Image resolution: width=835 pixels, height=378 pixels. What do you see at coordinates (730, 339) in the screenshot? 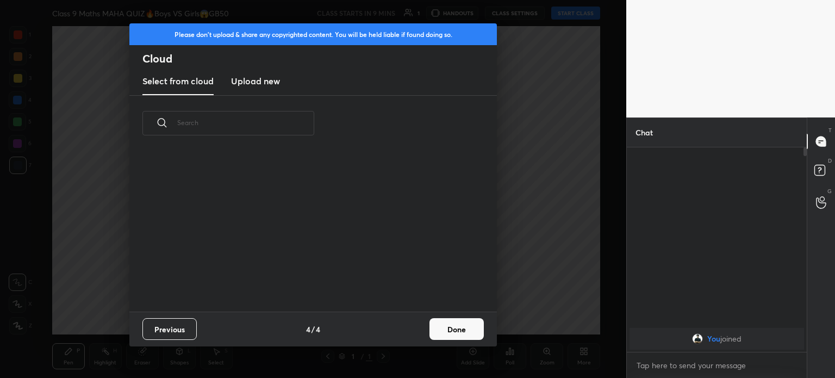
I see `span: joined` at bounding box center [730, 339].